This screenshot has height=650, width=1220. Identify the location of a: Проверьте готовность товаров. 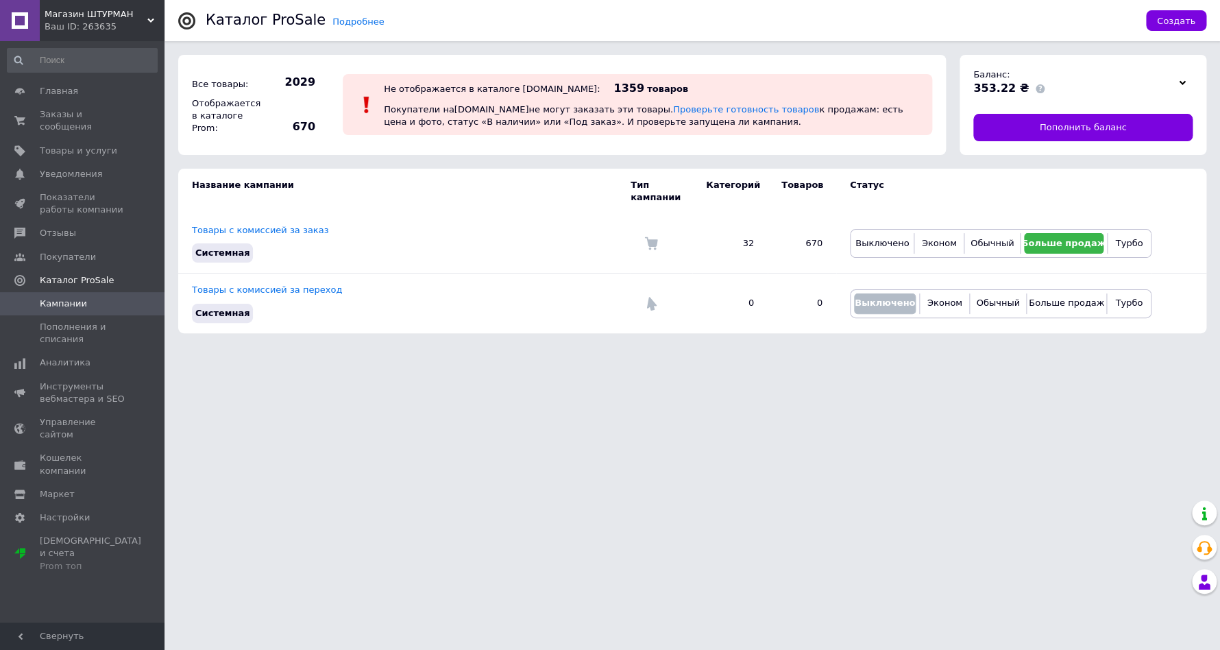
(746, 109).